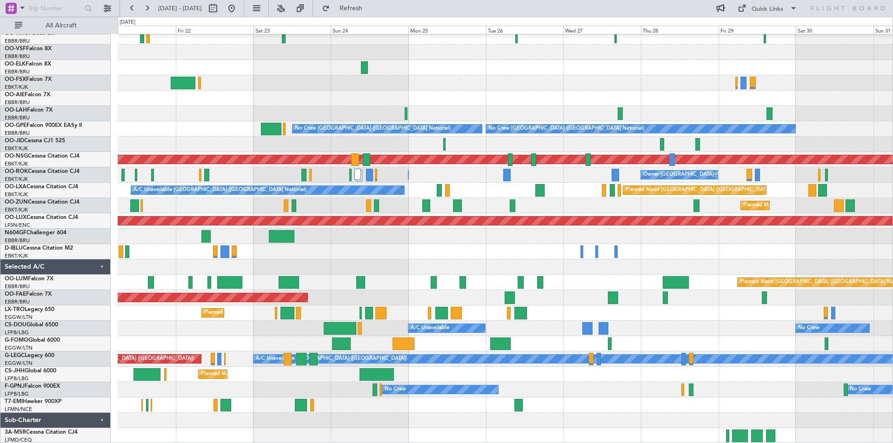 Image resolution: width=893 pixels, height=443 pixels. Describe the element at coordinates (15, 233) in the screenshot. I see `span: N604GF` at that location.